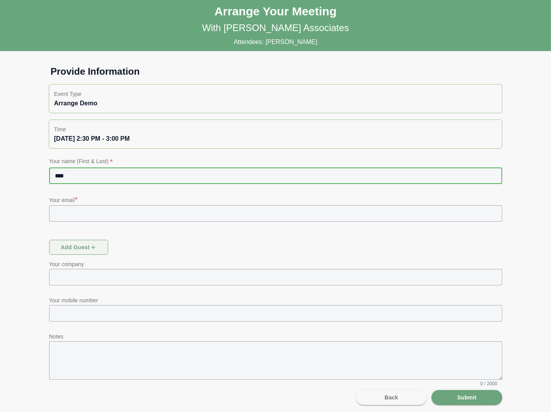  Describe the element at coordinates (391, 398) in the screenshot. I see `span: Back` at that location.